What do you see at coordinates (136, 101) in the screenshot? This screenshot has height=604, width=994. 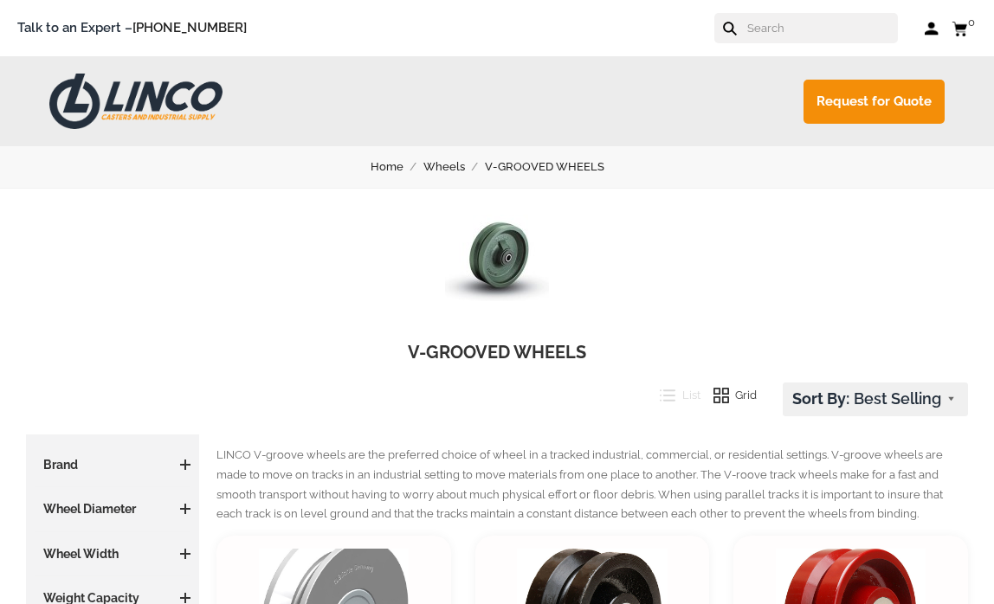 I see `img: LINCO CASTERS & INDUSTRIAL SUPPLY` at bounding box center [136, 101].